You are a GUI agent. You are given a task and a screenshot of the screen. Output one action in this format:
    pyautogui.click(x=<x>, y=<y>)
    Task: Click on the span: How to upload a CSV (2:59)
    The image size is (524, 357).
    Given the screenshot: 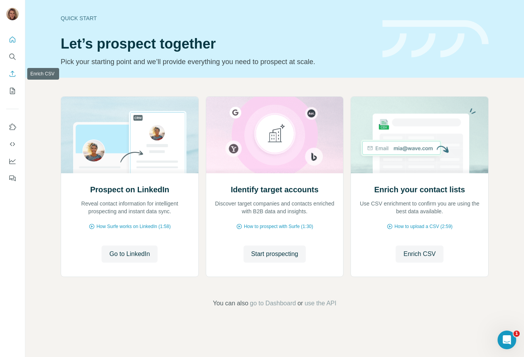 What is the action you would take?
    pyautogui.click(x=423, y=227)
    